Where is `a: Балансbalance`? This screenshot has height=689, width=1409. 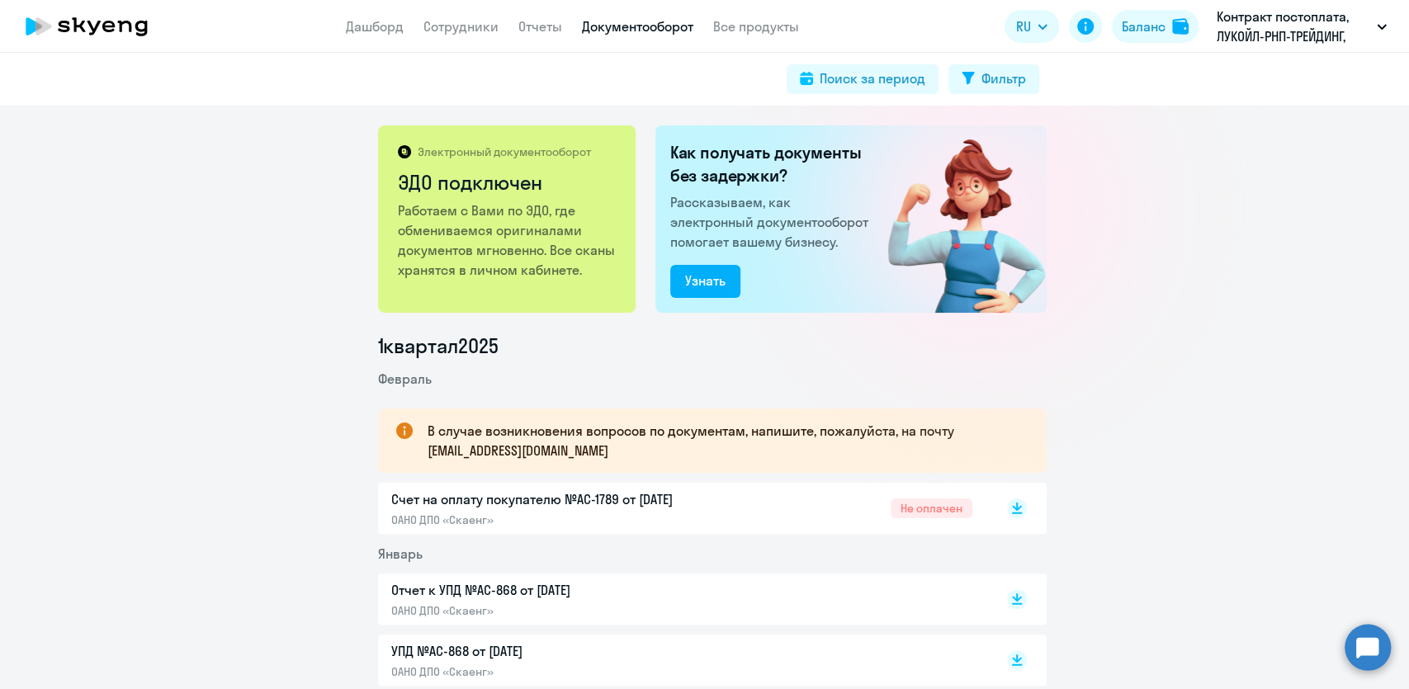
a: Балансbalance is located at coordinates (1155, 26).